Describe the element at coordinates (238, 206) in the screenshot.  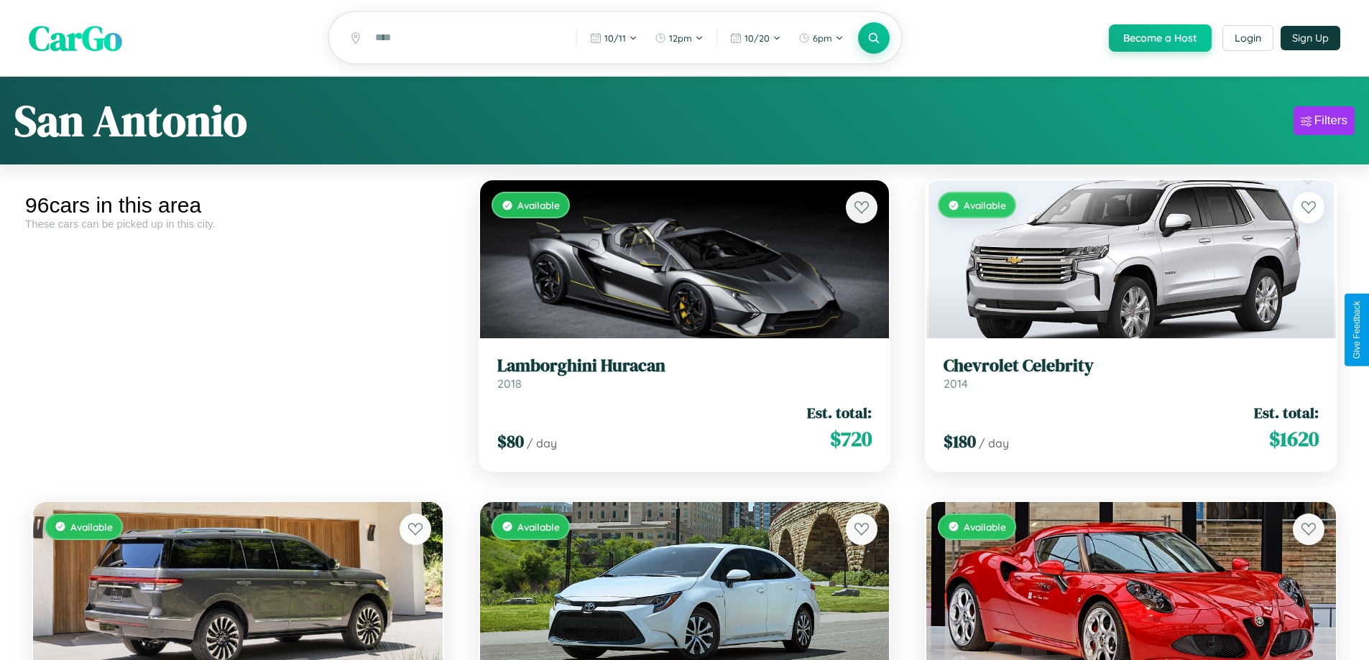
I see `div: 96 cars in this area` at that location.